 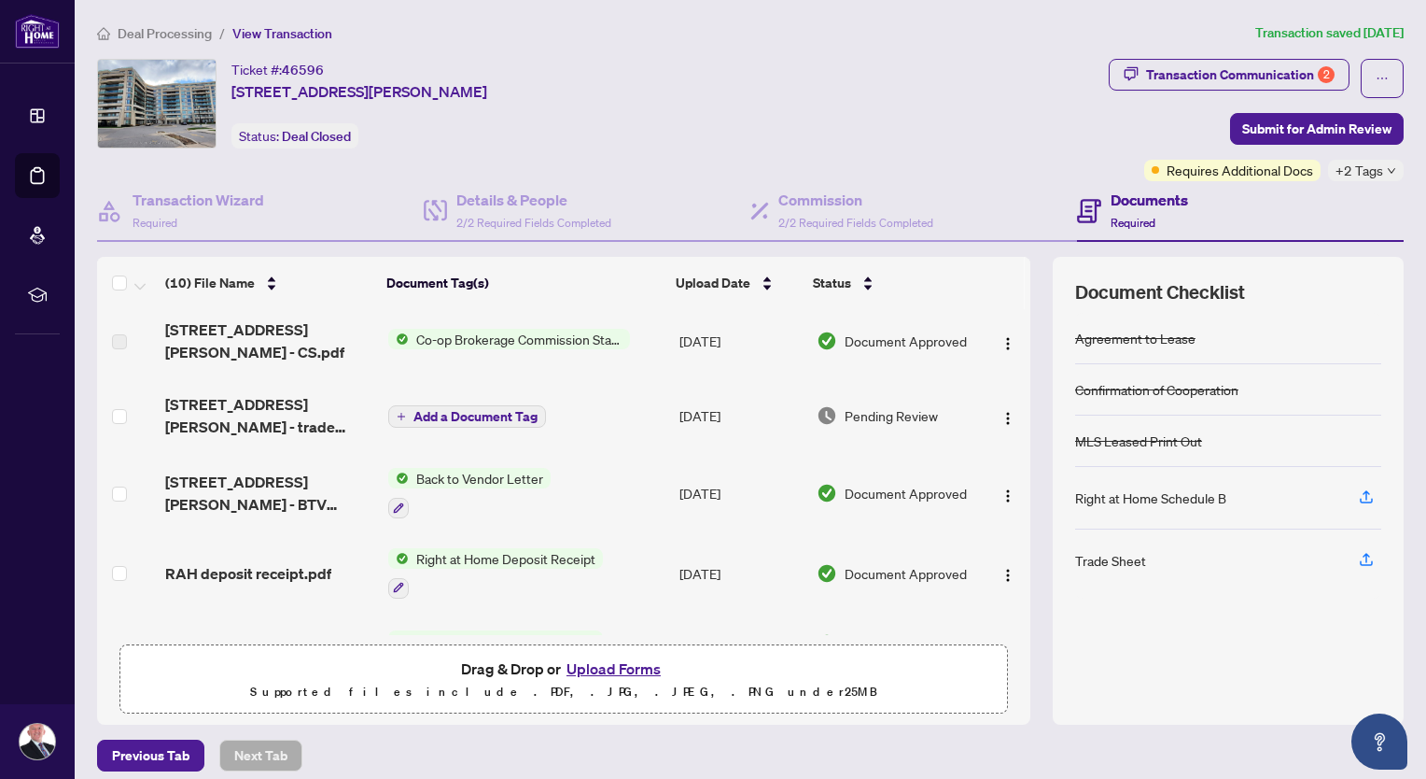 I want to click on span: (10) File Name, so click(x=210, y=283).